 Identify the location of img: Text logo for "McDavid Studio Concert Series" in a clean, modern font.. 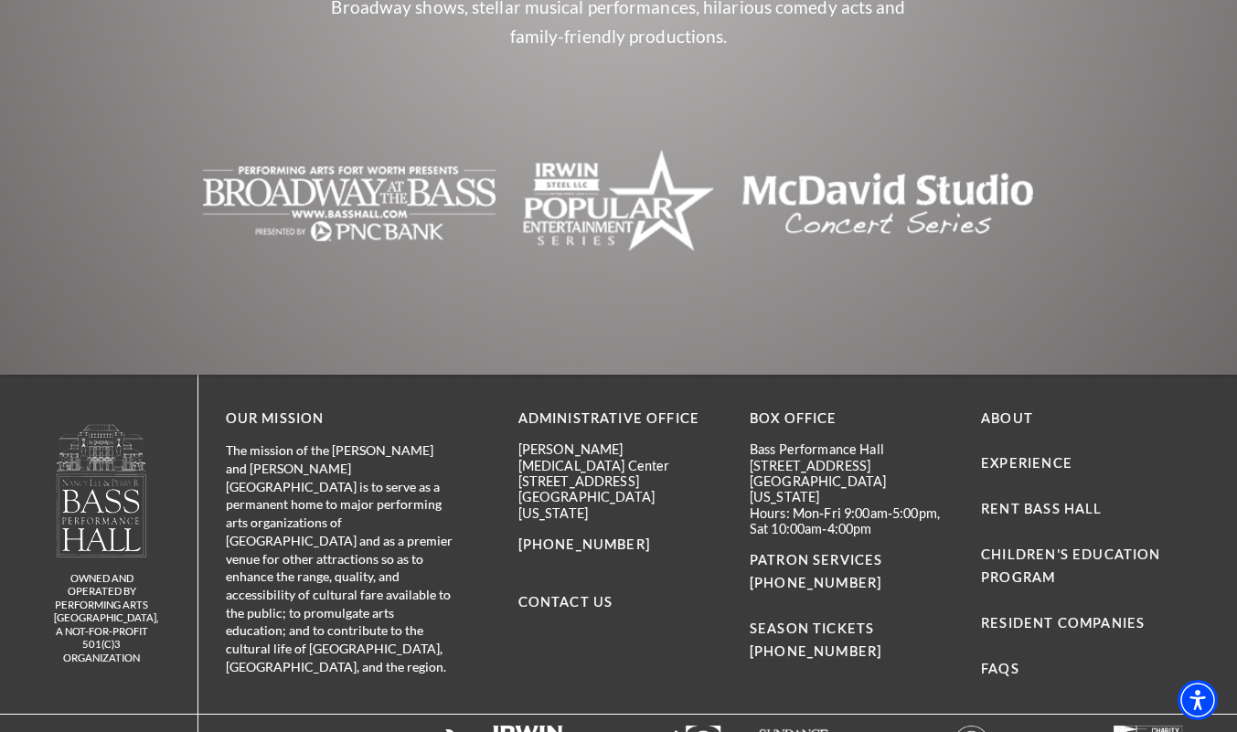
(888, 204).